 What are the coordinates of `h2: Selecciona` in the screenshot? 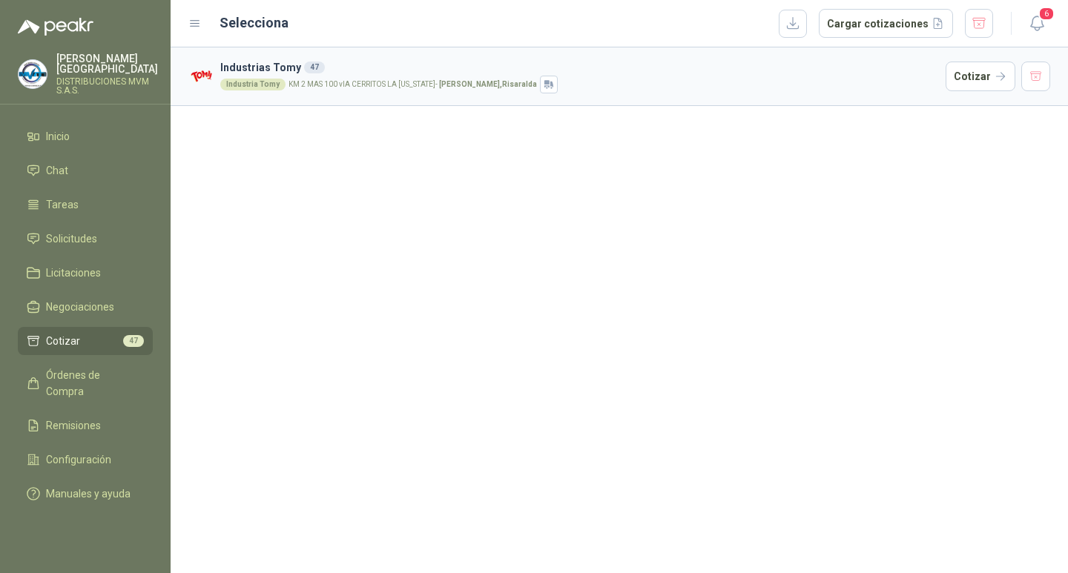 It's located at (254, 23).